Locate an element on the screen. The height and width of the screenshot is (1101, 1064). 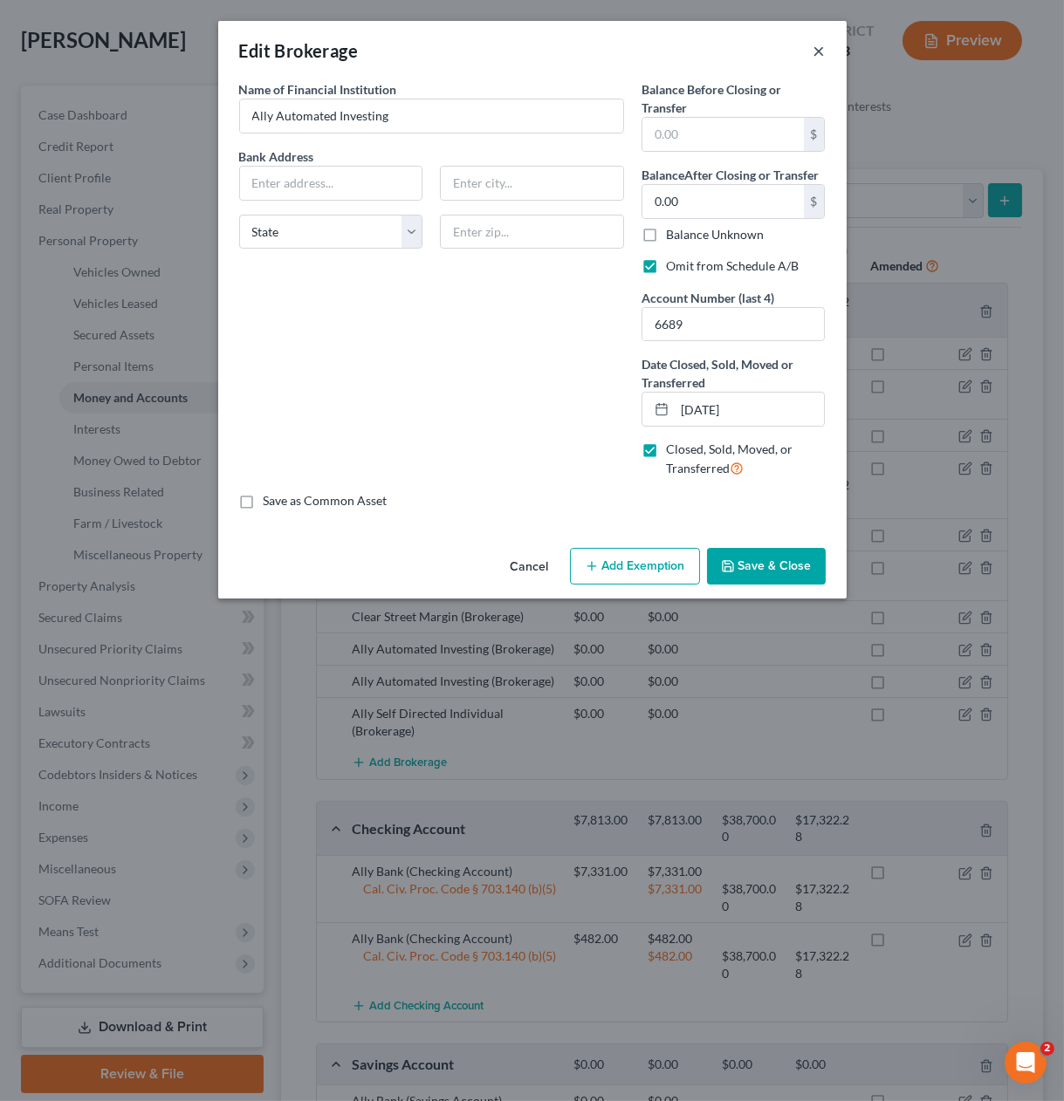
label: Omit from Schedule A/B is located at coordinates (732, 266).